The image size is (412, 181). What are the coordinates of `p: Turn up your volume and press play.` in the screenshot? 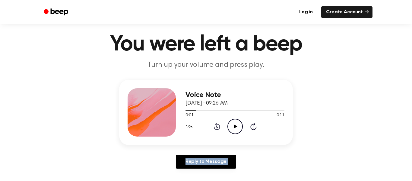 It's located at (206, 65).